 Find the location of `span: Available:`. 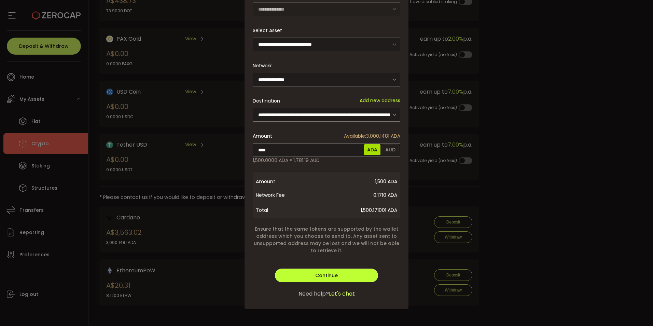

span: Available: is located at coordinates (355, 136).